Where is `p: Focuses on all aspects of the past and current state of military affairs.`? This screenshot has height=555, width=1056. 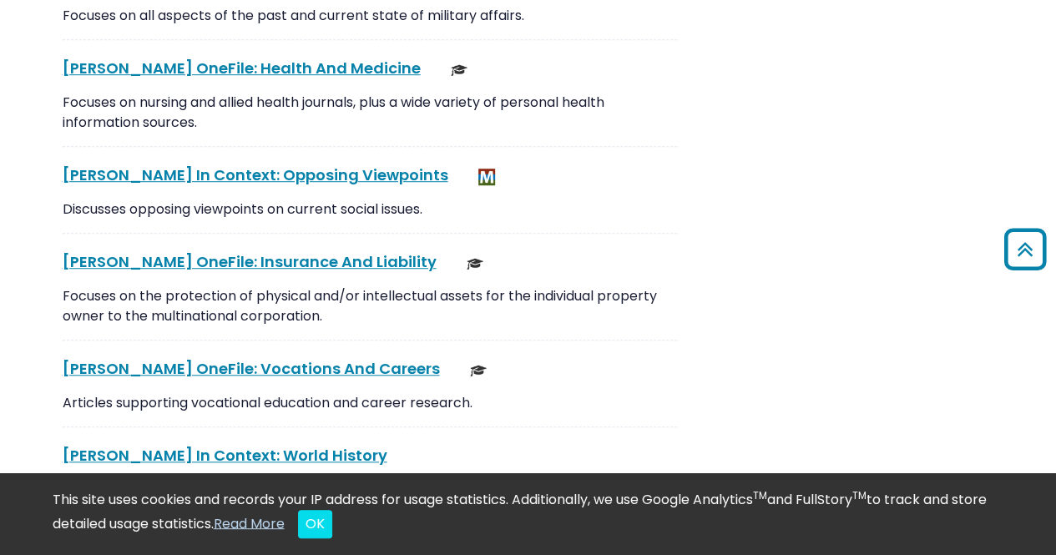 p: Focuses on all aspects of the past and current state of military affairs. is located at coordinates (370, 16).